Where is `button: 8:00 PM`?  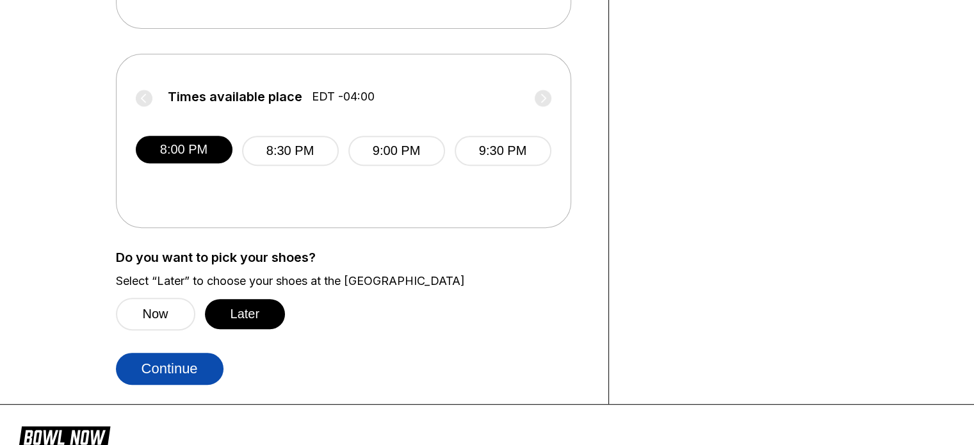
button: 8:00 PM is located at coordinates (184, 149).